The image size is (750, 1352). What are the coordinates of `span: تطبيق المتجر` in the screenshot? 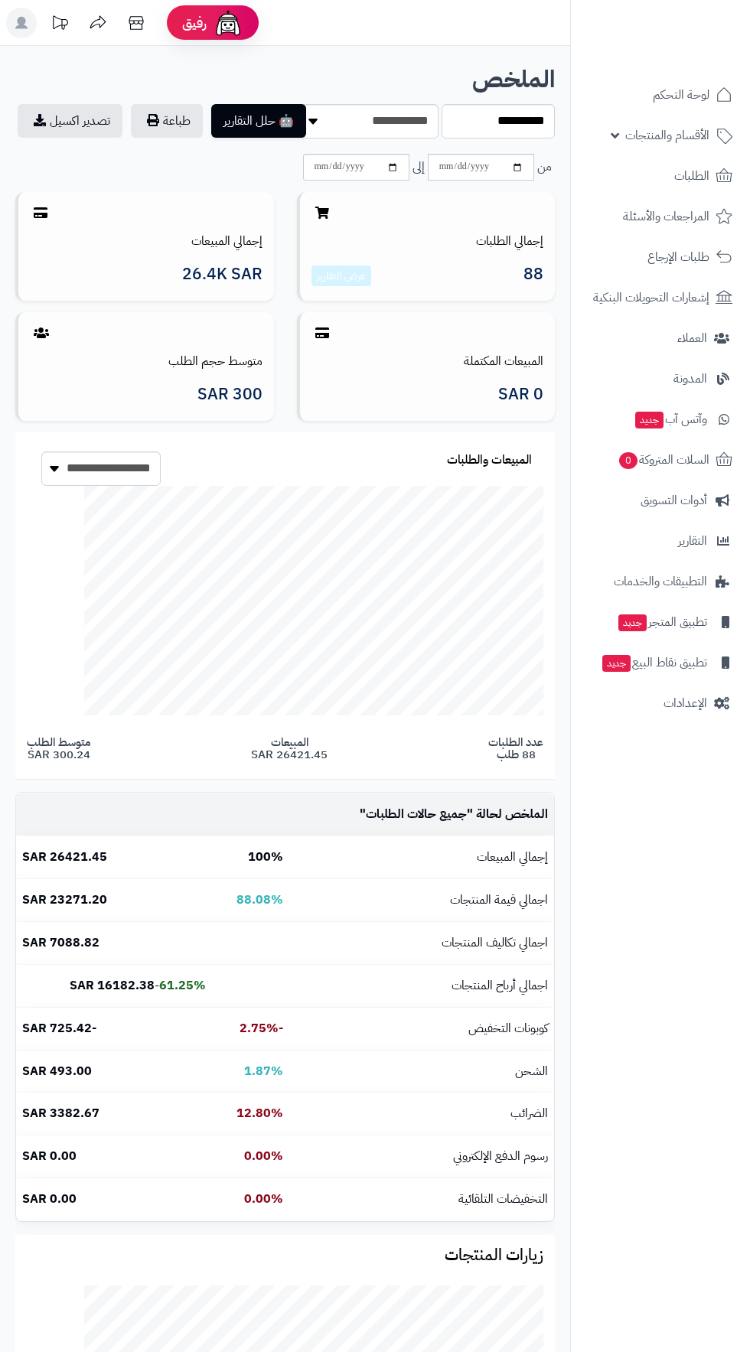 It's located at (662, 622).